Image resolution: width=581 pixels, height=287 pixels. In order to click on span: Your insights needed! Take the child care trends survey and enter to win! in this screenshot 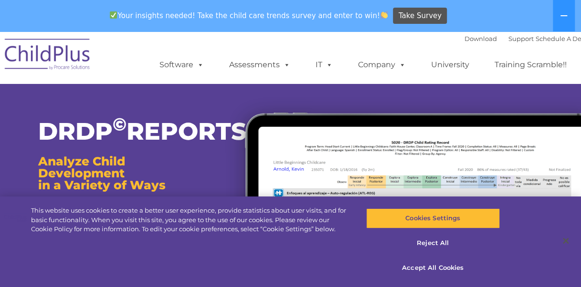, I will do `click(249, 15)`.